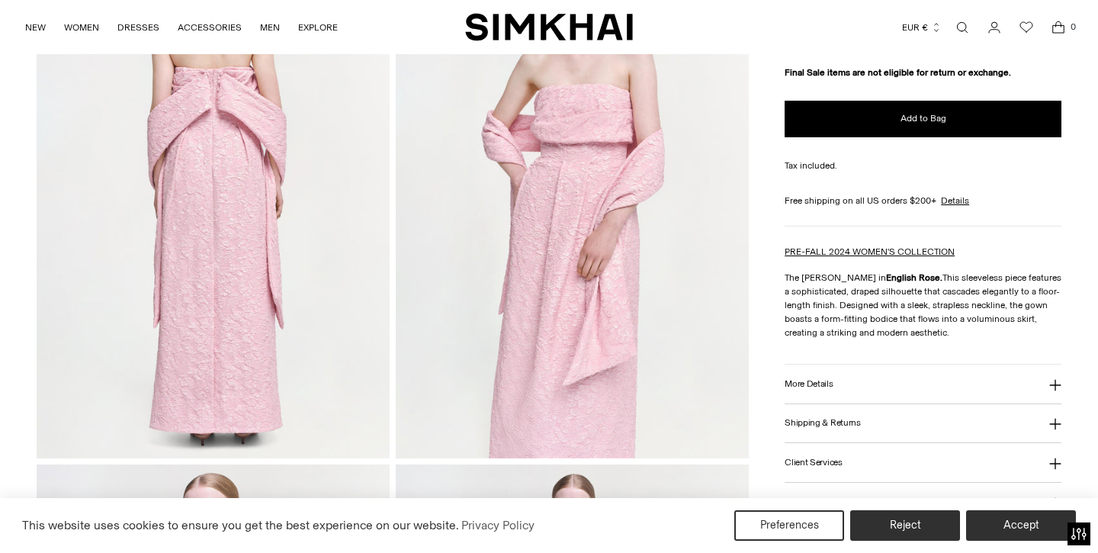  Describe the element at coordinates (955, 201) in the screenshot. I see `a: Details` at that location.